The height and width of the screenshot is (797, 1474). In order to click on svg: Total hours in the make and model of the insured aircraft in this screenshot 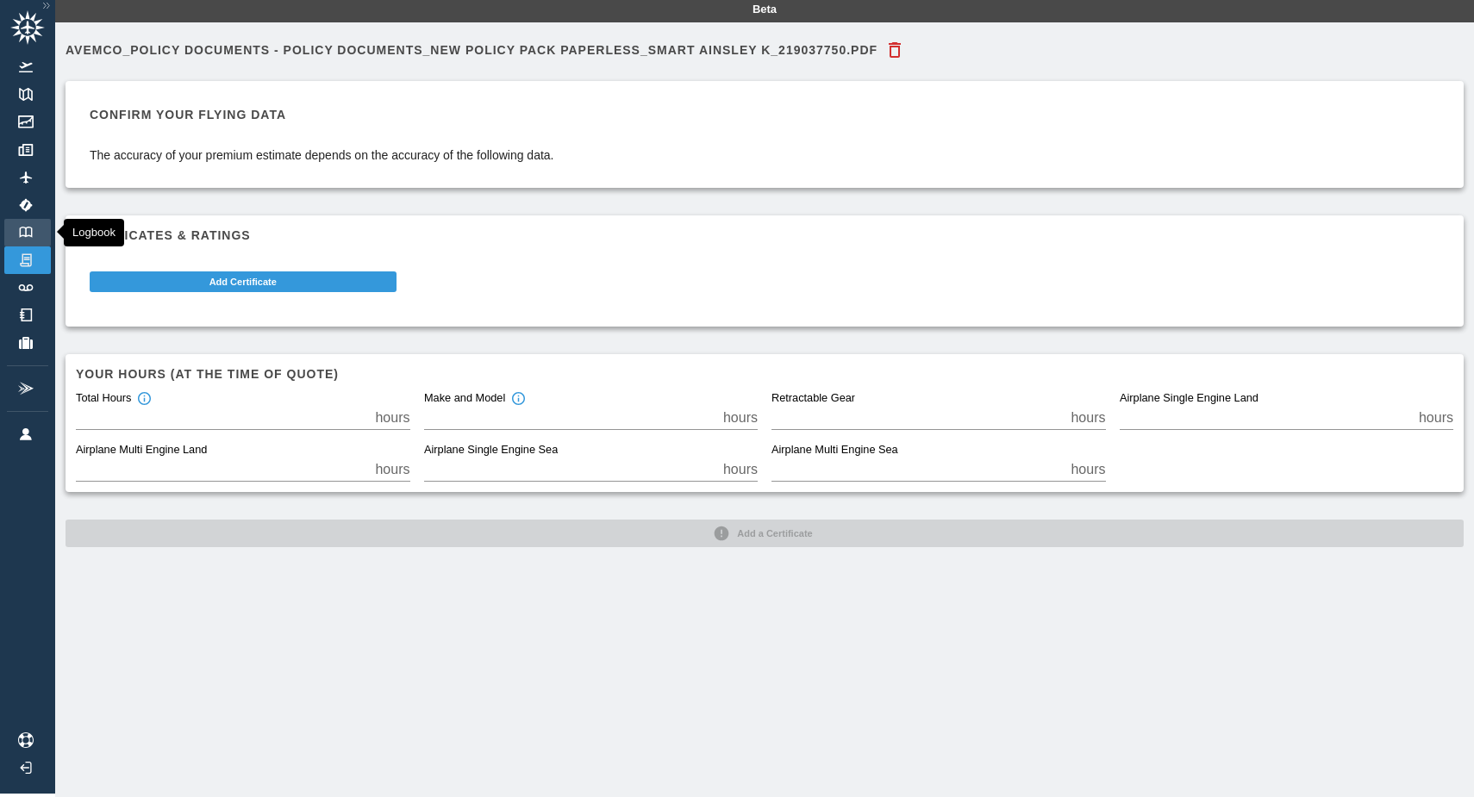, I will do `click(518, 399)`.